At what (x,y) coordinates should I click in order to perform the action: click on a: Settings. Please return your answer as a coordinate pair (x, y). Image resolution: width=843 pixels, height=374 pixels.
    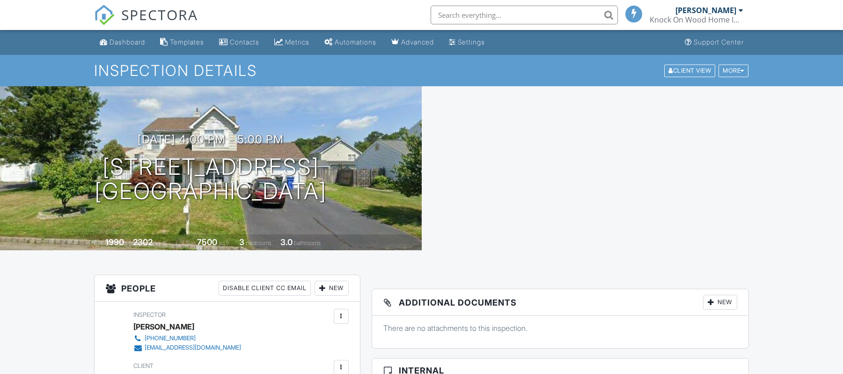
    Looking at the image, I should click on (467, 42).